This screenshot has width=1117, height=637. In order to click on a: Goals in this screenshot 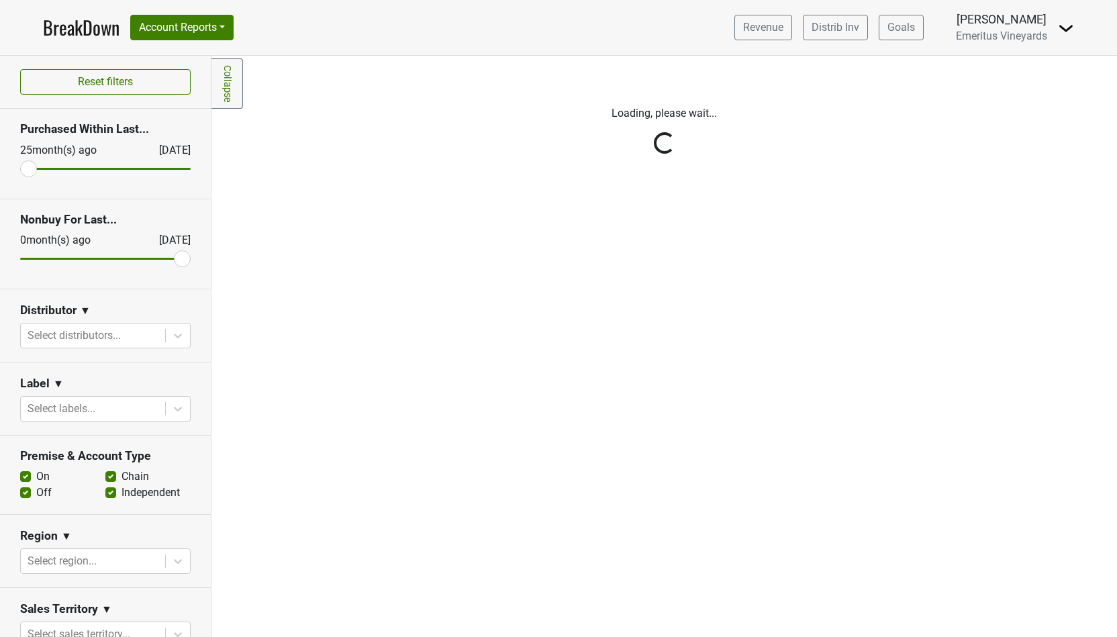, I will do `click(901, 28)`.